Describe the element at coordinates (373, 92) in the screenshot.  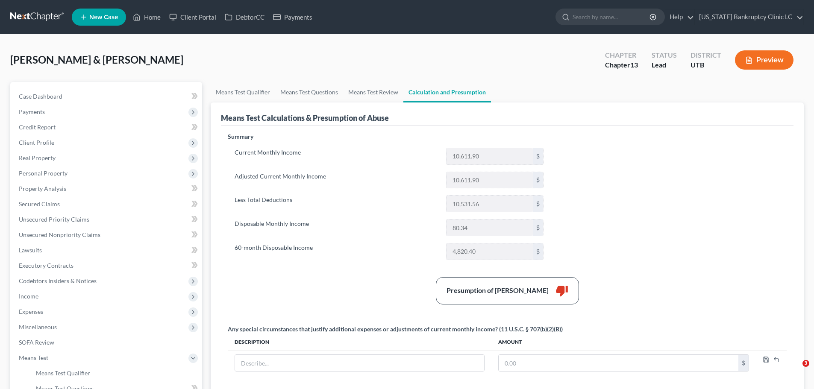
I see `a: Means Test Review` at that location.